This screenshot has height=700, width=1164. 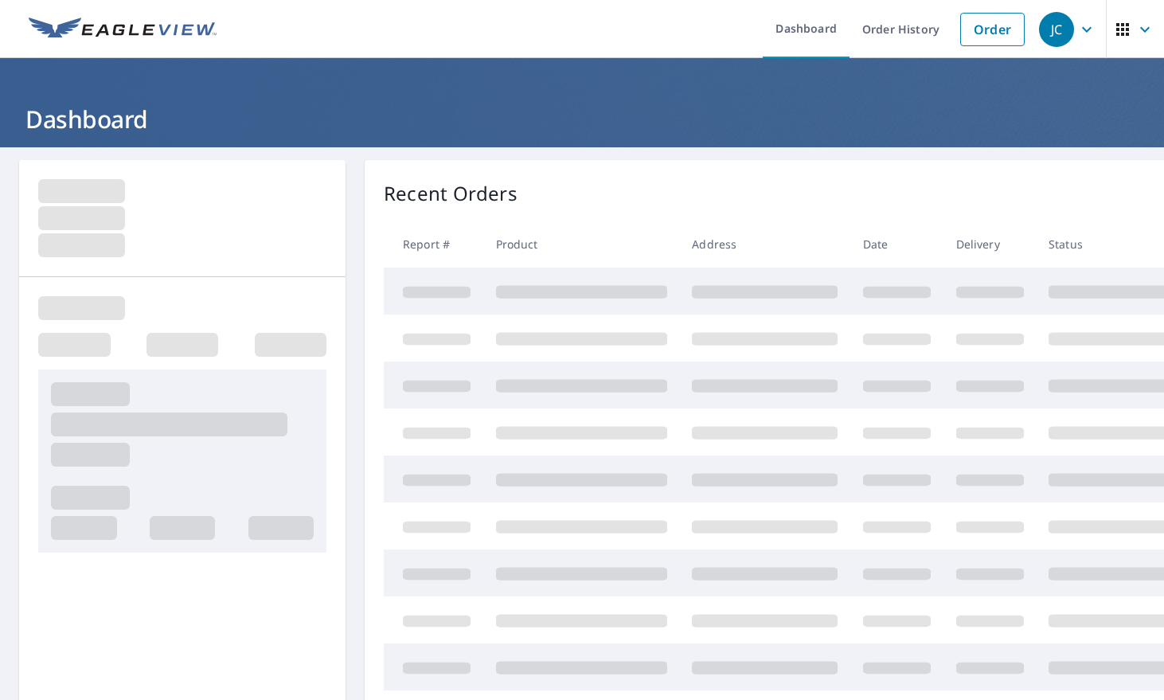 I want to click on img: EV Logo, so click(x=123, y=29).